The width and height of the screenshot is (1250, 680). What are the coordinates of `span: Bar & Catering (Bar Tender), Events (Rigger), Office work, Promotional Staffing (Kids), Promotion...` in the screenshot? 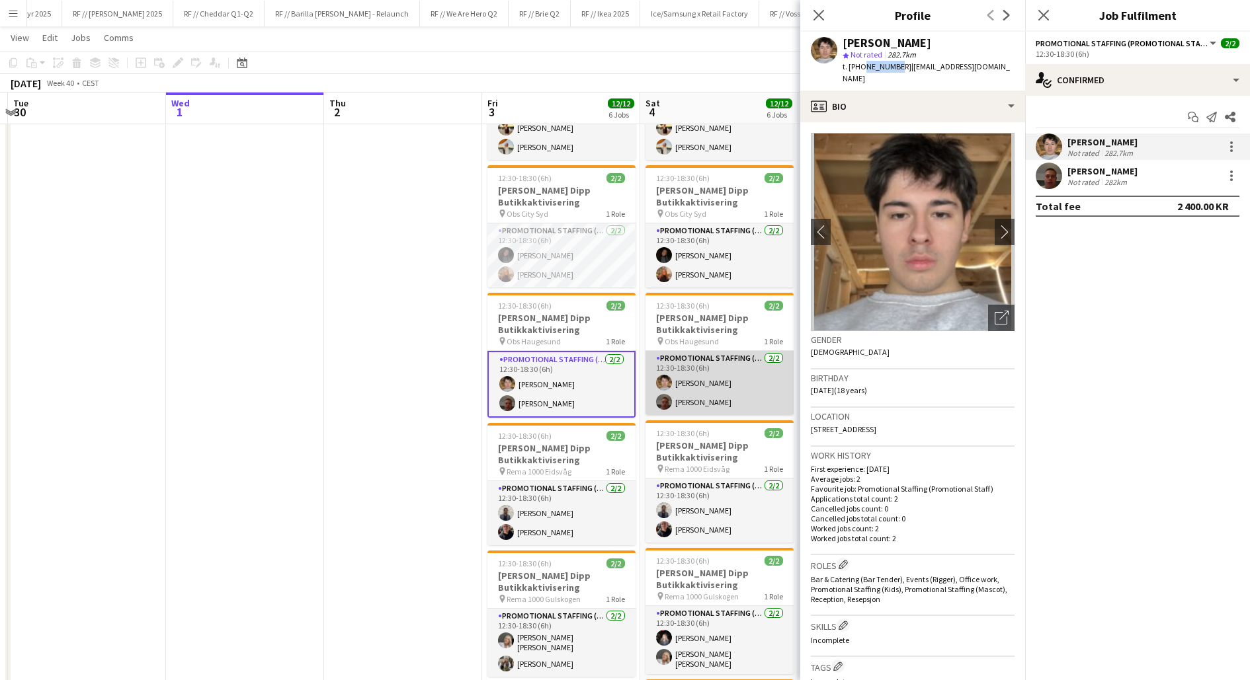 It's located at (908, 589).